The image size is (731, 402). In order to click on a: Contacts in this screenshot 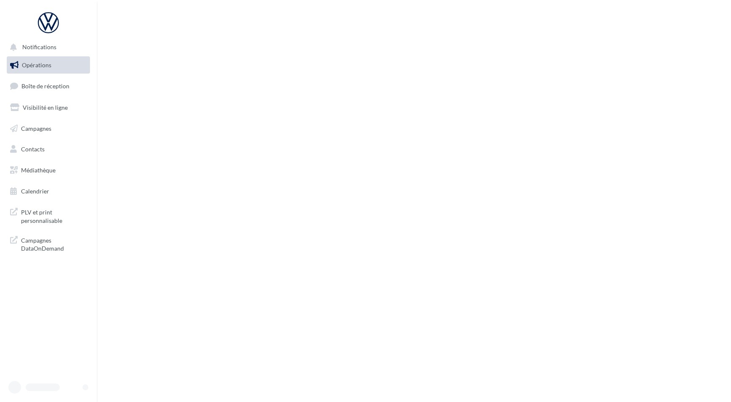, I will do `click(48, 149)`.